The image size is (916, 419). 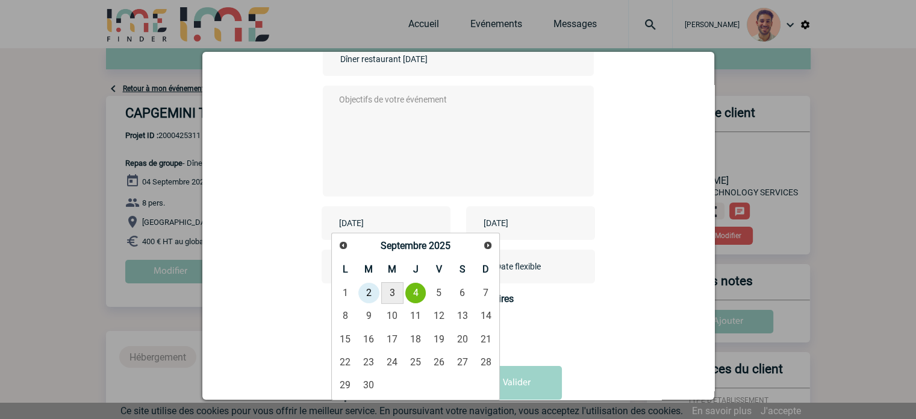 I want to click on a: 14, so click(x=486, y=316).